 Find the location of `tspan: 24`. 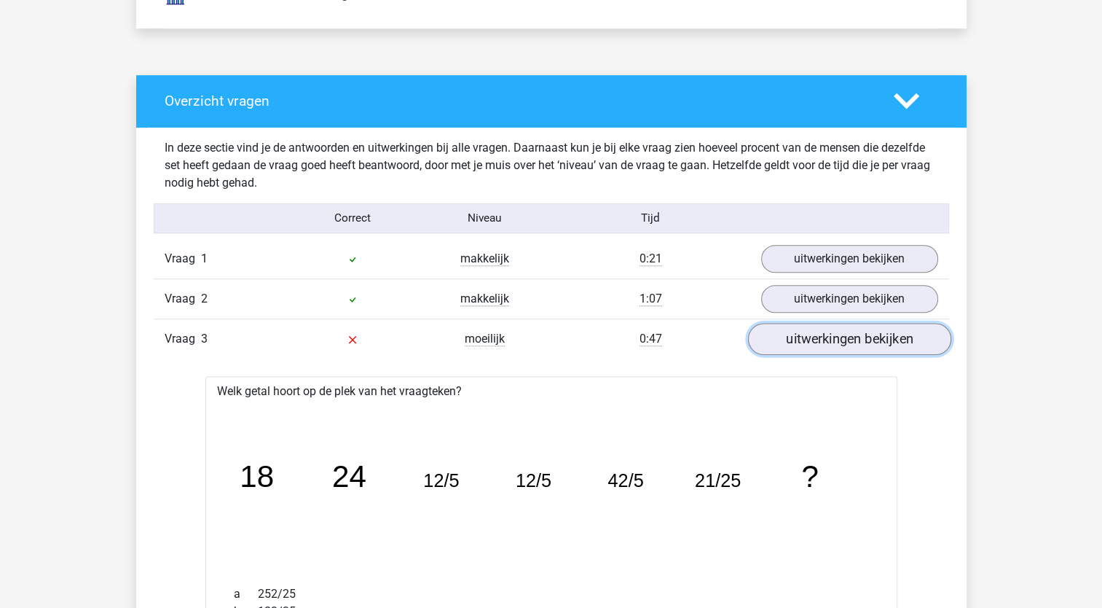

tspan: 24 is located at coordinates (348, 476).